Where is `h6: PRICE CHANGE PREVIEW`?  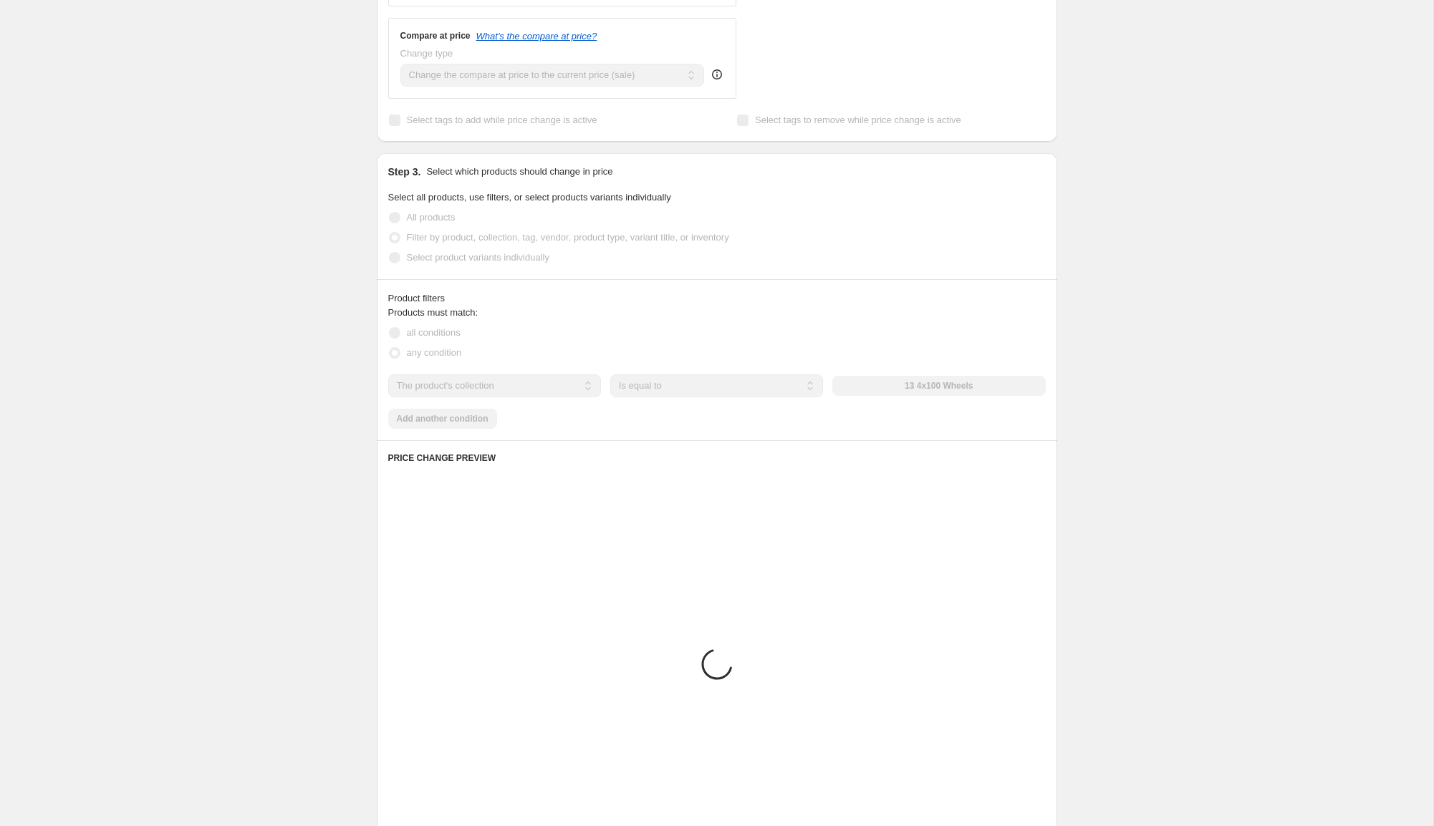
h6: PRICE CHANGE PREVIEW is located at coordinates (717, 458).